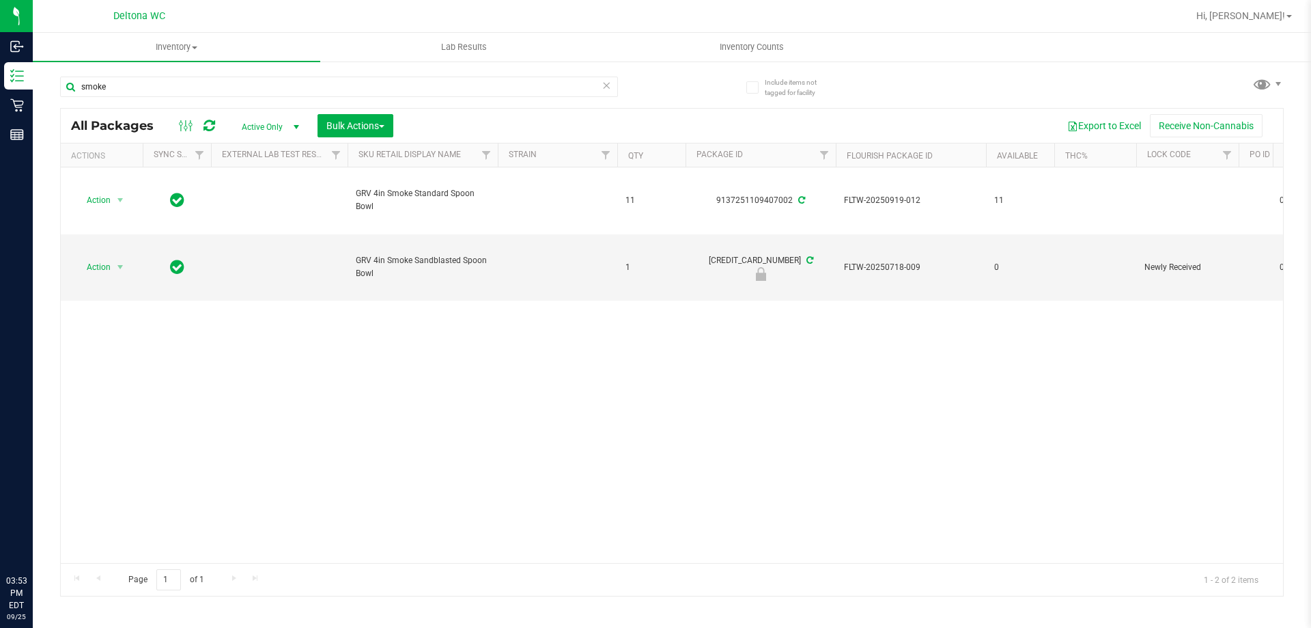 Image resolution: width=1311 pixels, height=628 pixels. I want to click on a: Strain, so click(522, 154).